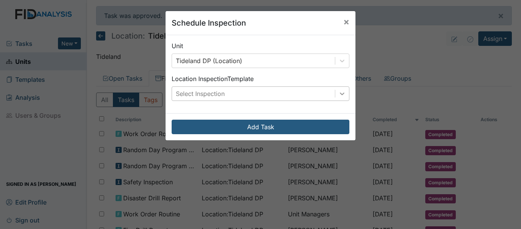 This screenshot has height=229, width=521. Describe the element at coordinates (209, 23) in the screenshot. I see `h5: Schedule Inspection` at that location.